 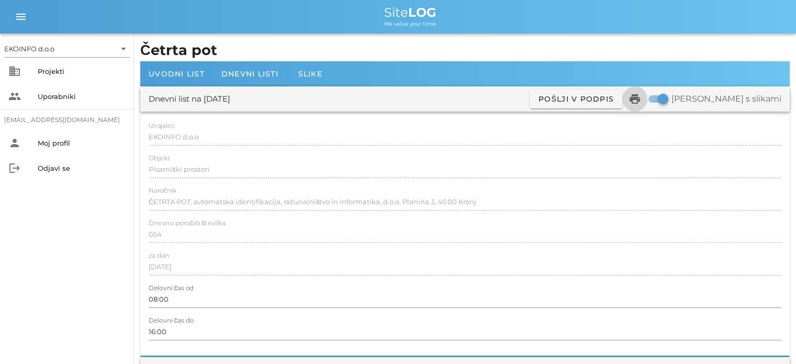 What do you see at coordinates (465, 50) in the screenshot?
I see `h1: Četrta pot` at bounding box center [465, 50].